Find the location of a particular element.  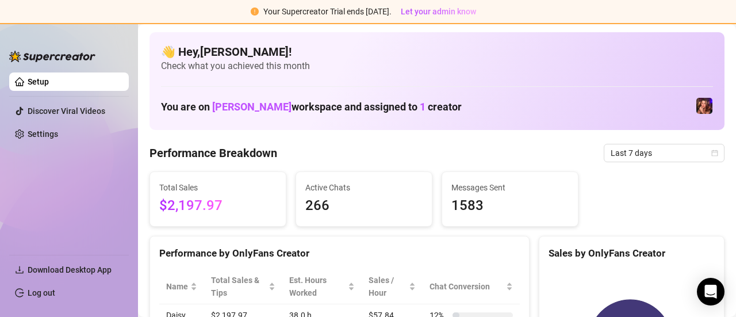

div: Sales by OnlyFans Creator is located at coordinates (631, 253).